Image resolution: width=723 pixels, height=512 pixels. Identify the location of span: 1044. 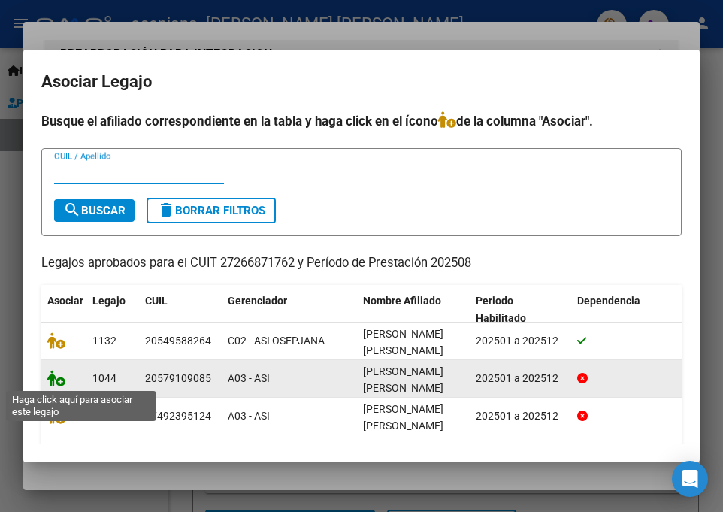
(105, 378).